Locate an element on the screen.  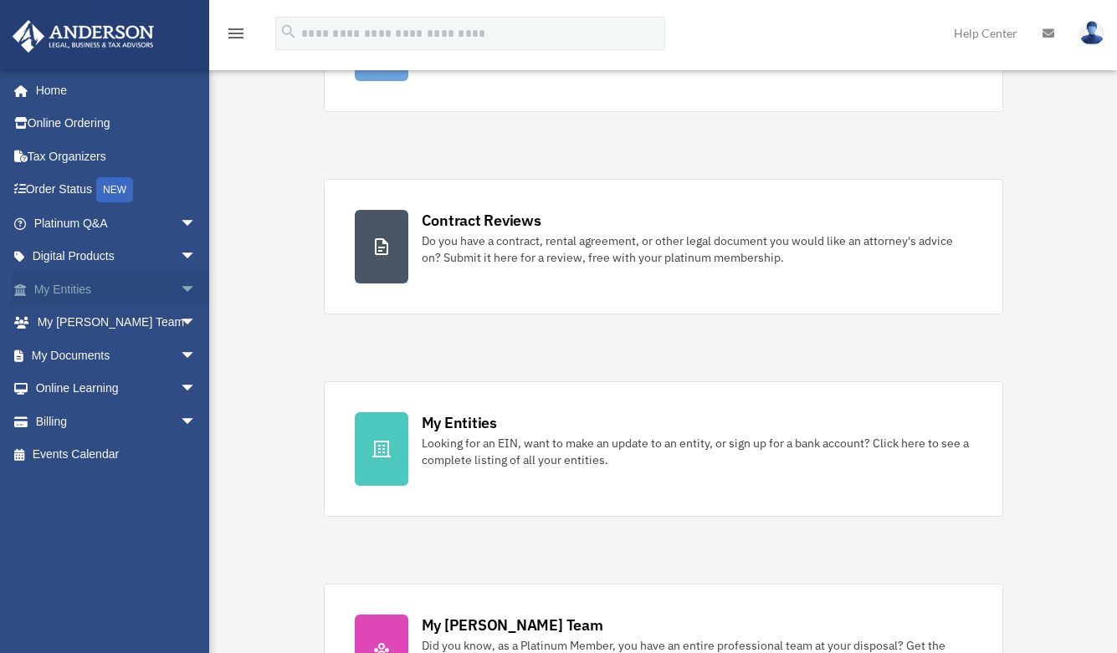
div: My Entities is located at coordinates (459, 422).